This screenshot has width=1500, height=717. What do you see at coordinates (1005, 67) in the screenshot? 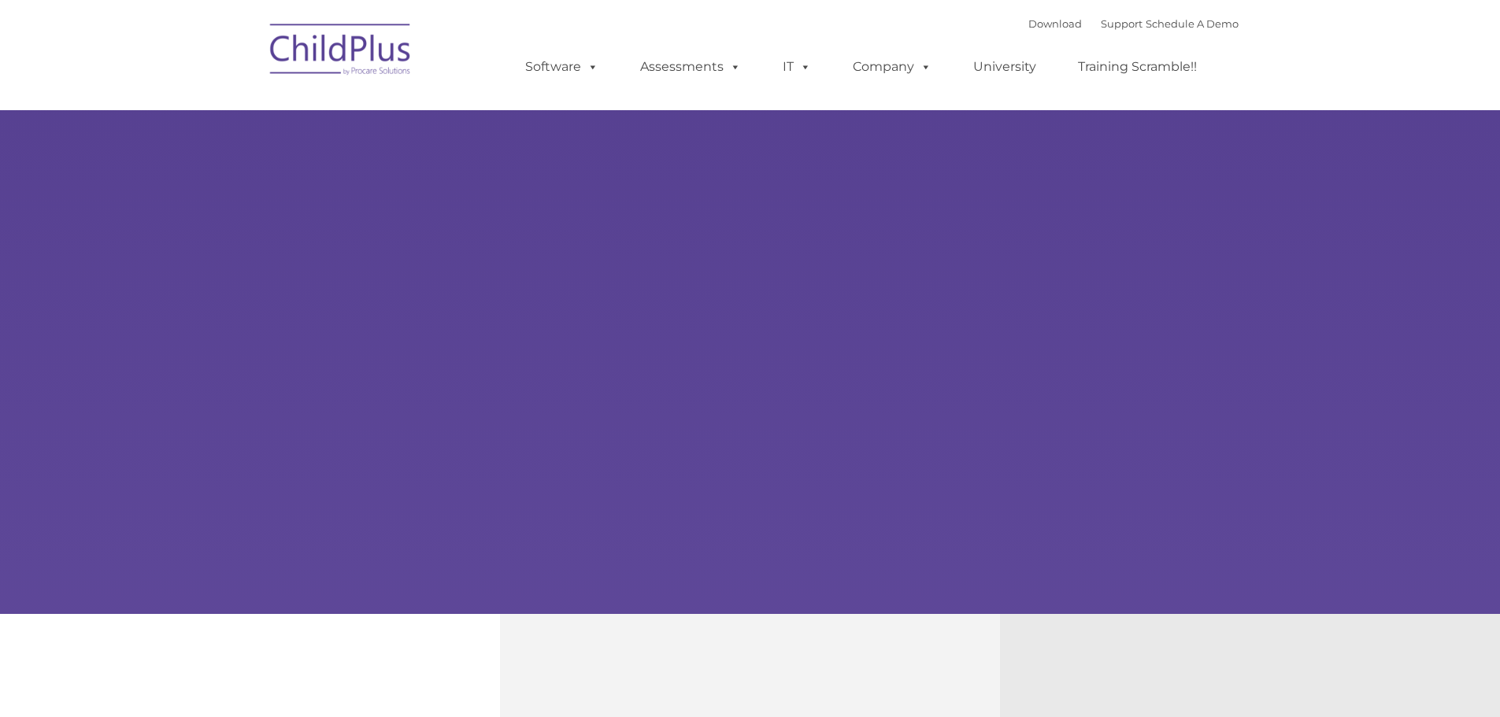
I see `a: University` at bounding box center [1005, 67].